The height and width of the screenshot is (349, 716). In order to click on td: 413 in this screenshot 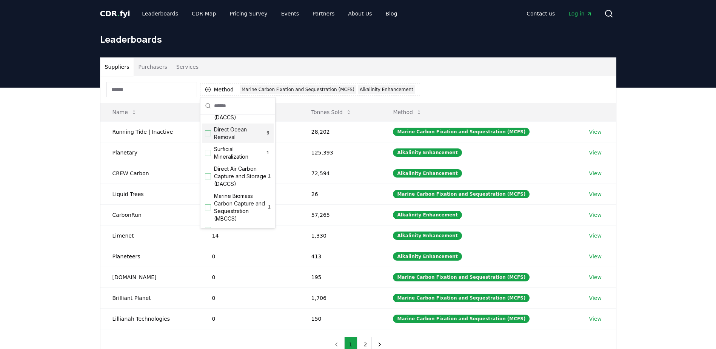, I will do `click(340, 256)`.